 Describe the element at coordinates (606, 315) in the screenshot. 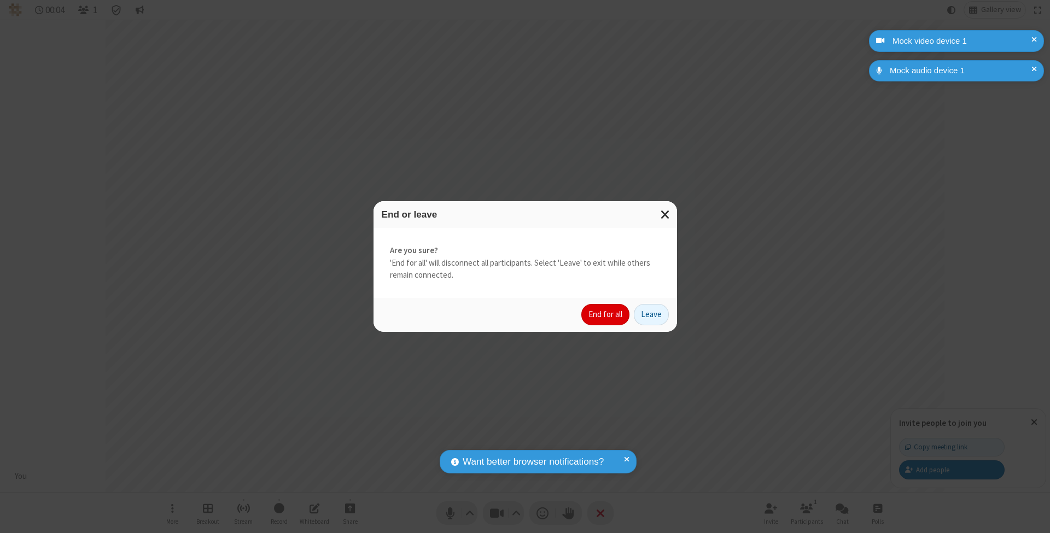

I see `button: End for all` at that location.